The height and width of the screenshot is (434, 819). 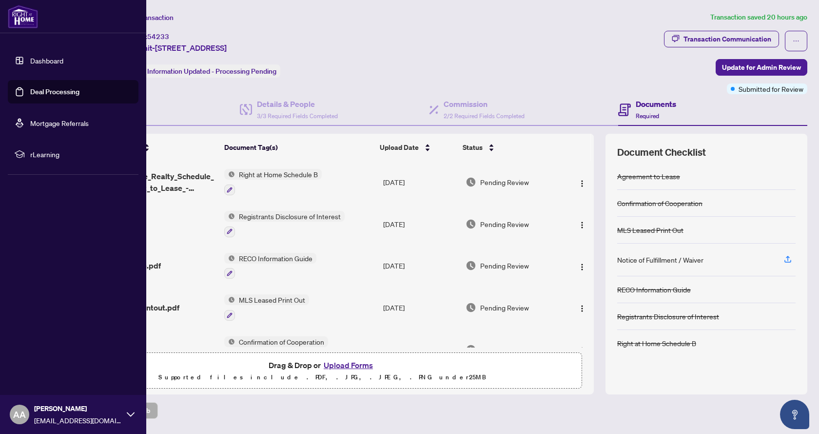 What do you see at coordinates (297, 116) in the screenshot?
I see `span: 3/3 Required Fields Completed` at bounding box center [297, 116].